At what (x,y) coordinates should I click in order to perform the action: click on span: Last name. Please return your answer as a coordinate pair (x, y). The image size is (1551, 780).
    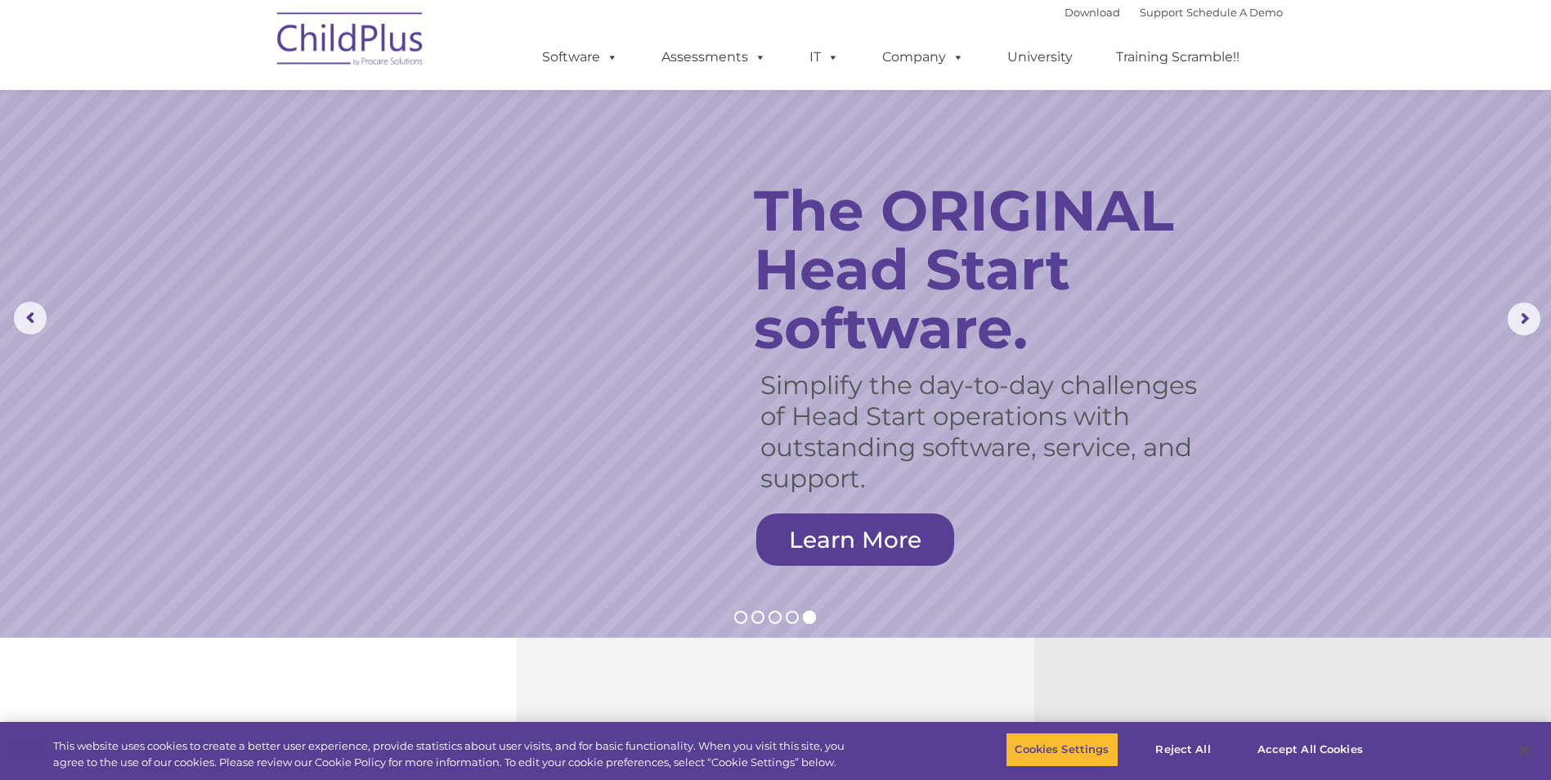
    Looking at the image, I should click on (252, 114).